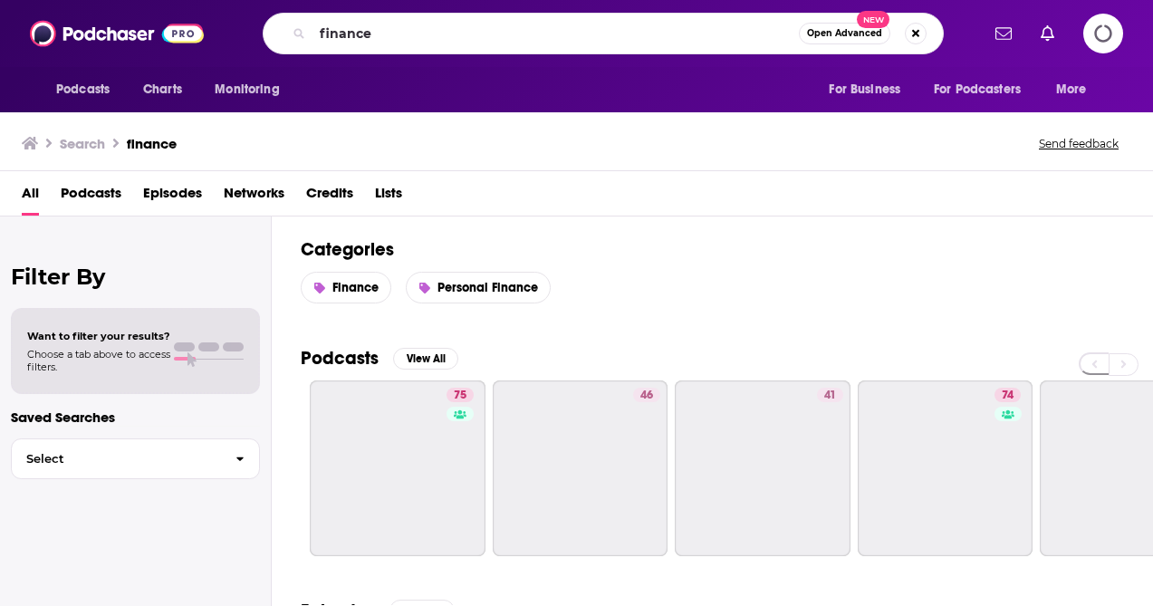 The image size is (1153, 606). What do you see at coordinates (82, 143) in the screenshot?
I see `h3: Search` at bounding box center [82, 143].